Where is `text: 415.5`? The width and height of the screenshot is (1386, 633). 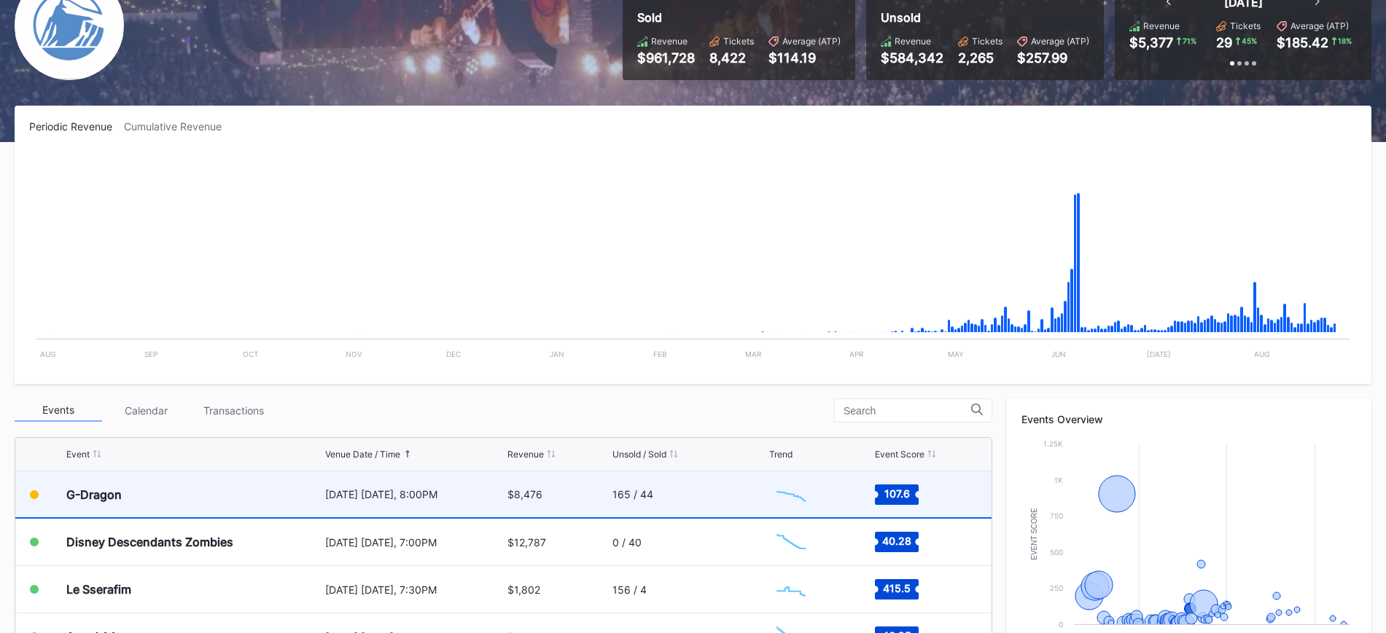
text: 415.5 is located at coordinates (897, 588).